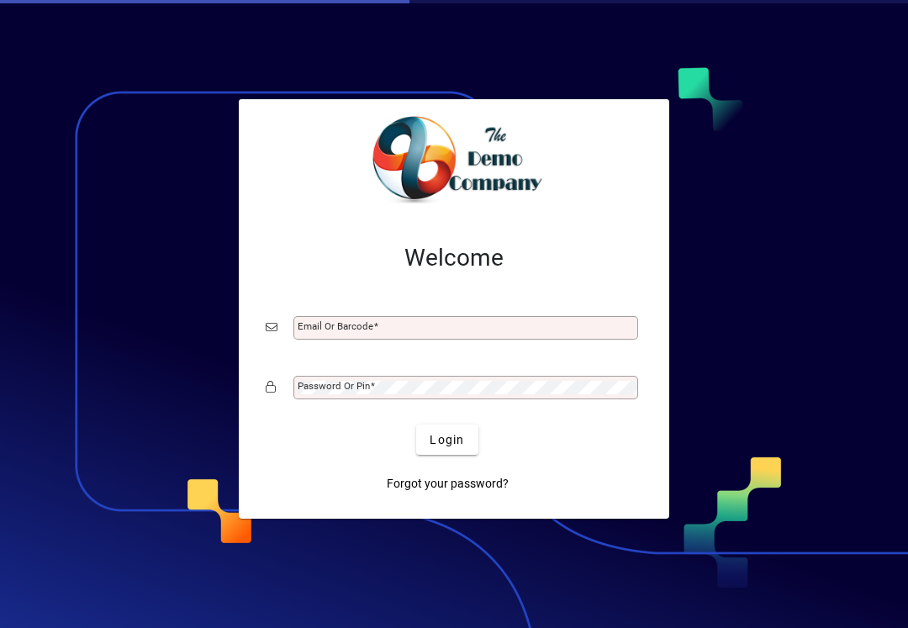 This screenshot has width=908, height=628. I want to click on button: Login, so click(446, 440).